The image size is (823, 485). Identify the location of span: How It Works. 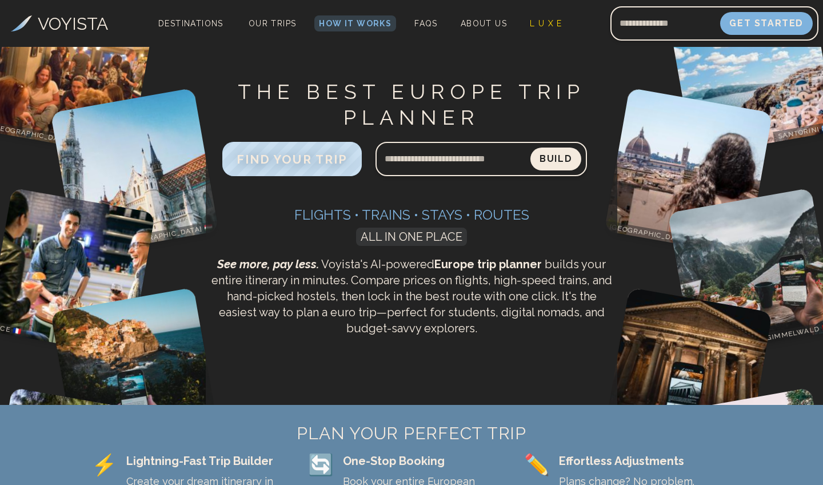
(355, 23).